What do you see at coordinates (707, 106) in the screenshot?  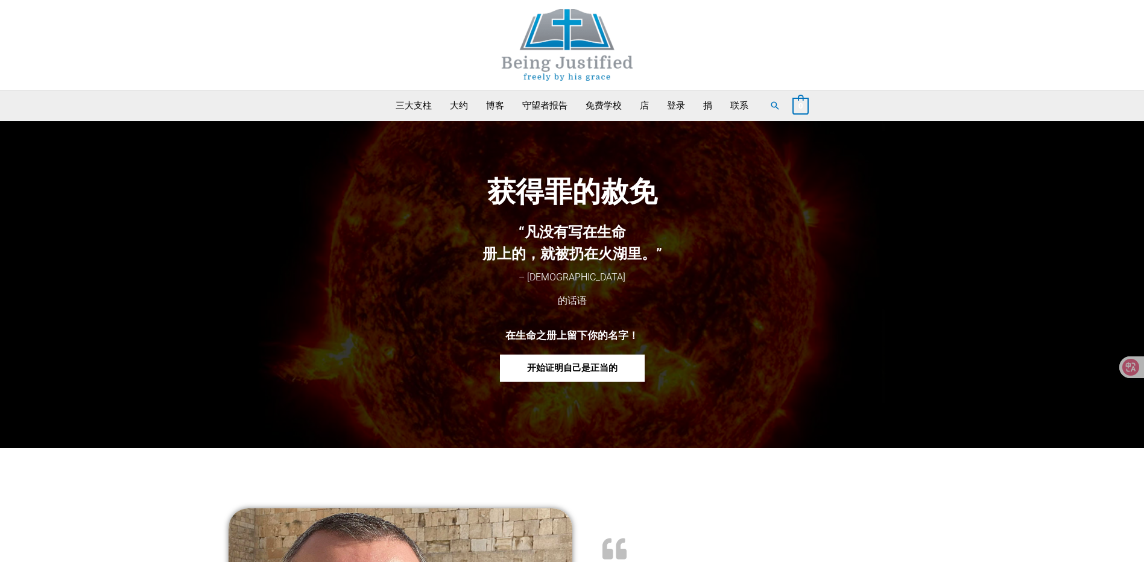 I see `a: 捐` at bounding box center [707, 106].